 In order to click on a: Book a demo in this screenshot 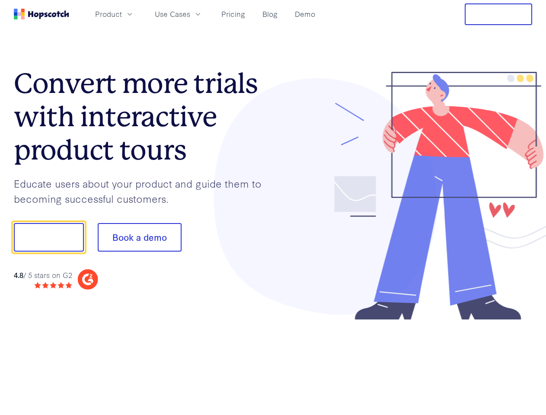, I will do `click(140, 237)`.